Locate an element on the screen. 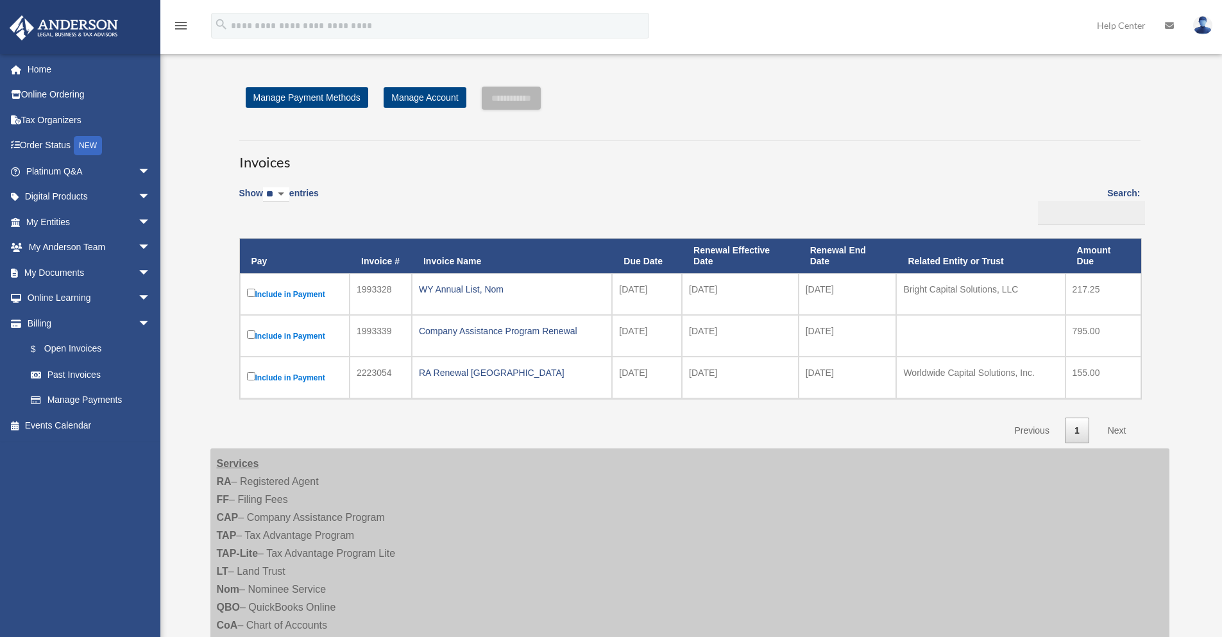  h3: Invoices is located at coordinates (690, 157).